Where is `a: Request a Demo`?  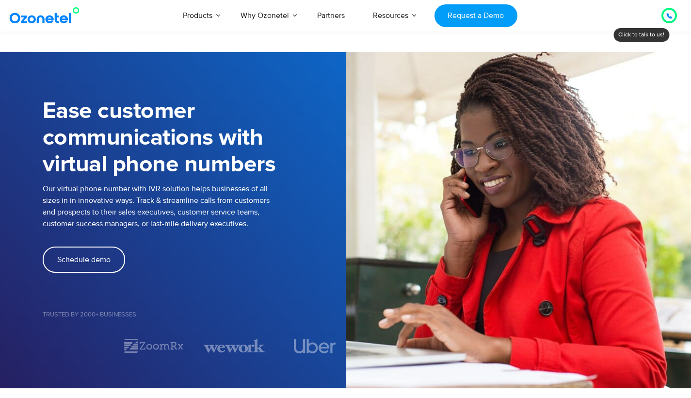
a: Request a Demo is located at coordinates (476, 16).